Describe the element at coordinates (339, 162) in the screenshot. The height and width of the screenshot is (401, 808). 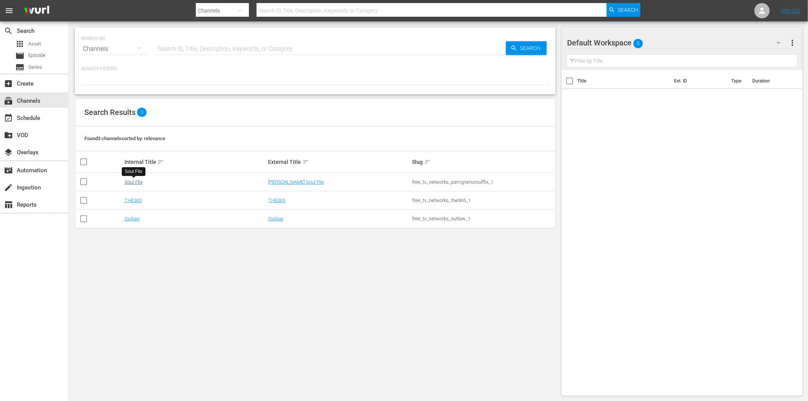
I see `div: External Title` at that location.